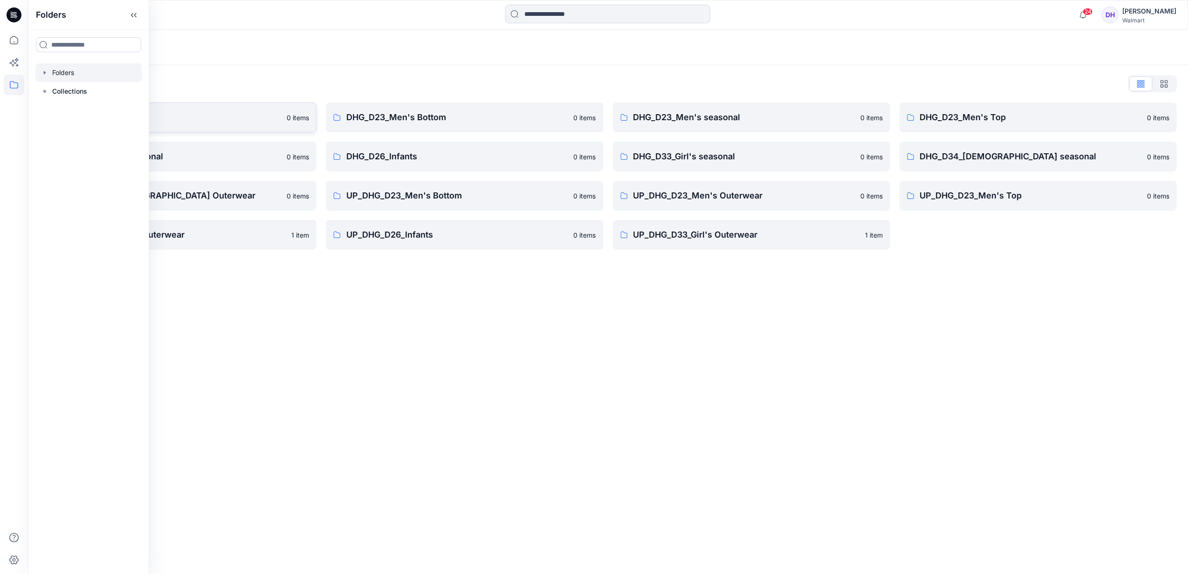 The image size is (1188, 574). I want to click on p: DHG_D23_Men's seasonal, so click(744, 117).